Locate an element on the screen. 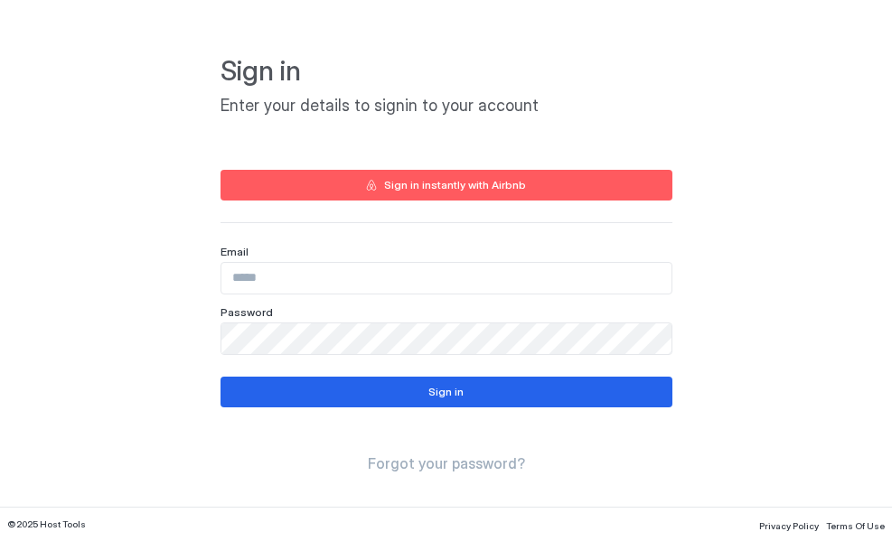 Image resolution: width=892 pixels, height=541 pixels. button: Sign in is located at coordinates (446, 392).